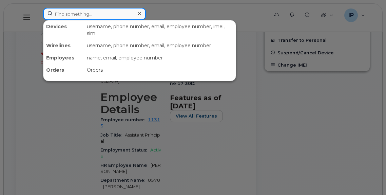 This screenshot has height=195, width=386. I want to click on input: Find something..., so click(94, 14).